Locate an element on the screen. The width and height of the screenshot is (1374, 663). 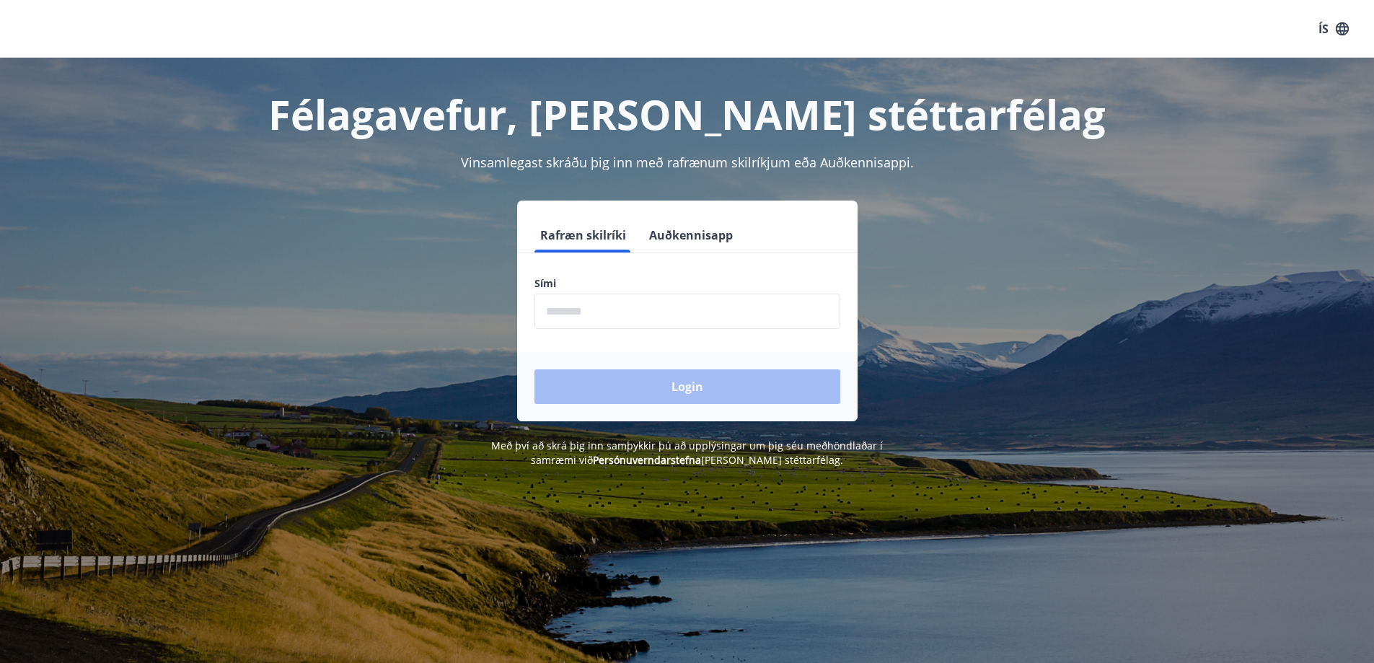
label: Sími is located at coordinates (687, 283).